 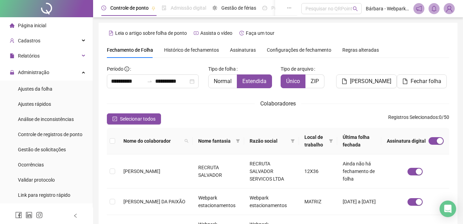 I want to click on span: swap-right, so click(x=150, y=81).